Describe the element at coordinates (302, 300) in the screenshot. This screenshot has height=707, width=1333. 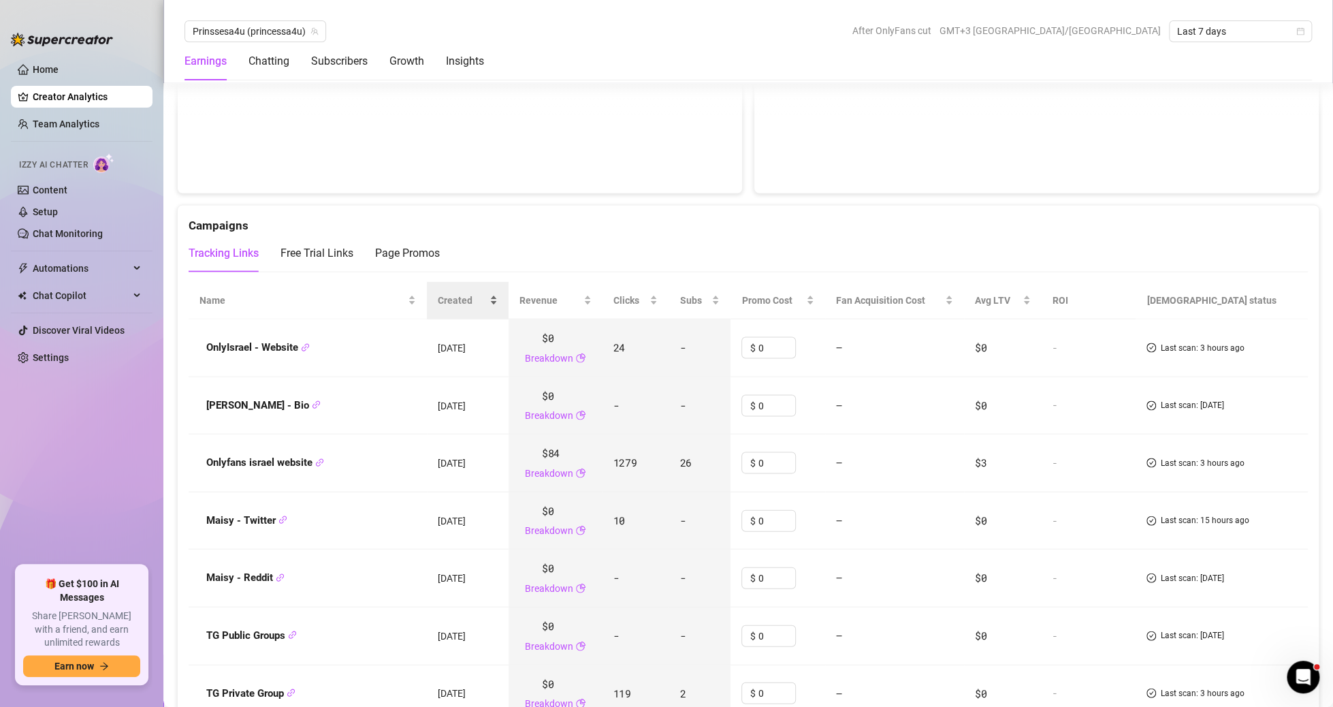
I see `span: Name` at that location.